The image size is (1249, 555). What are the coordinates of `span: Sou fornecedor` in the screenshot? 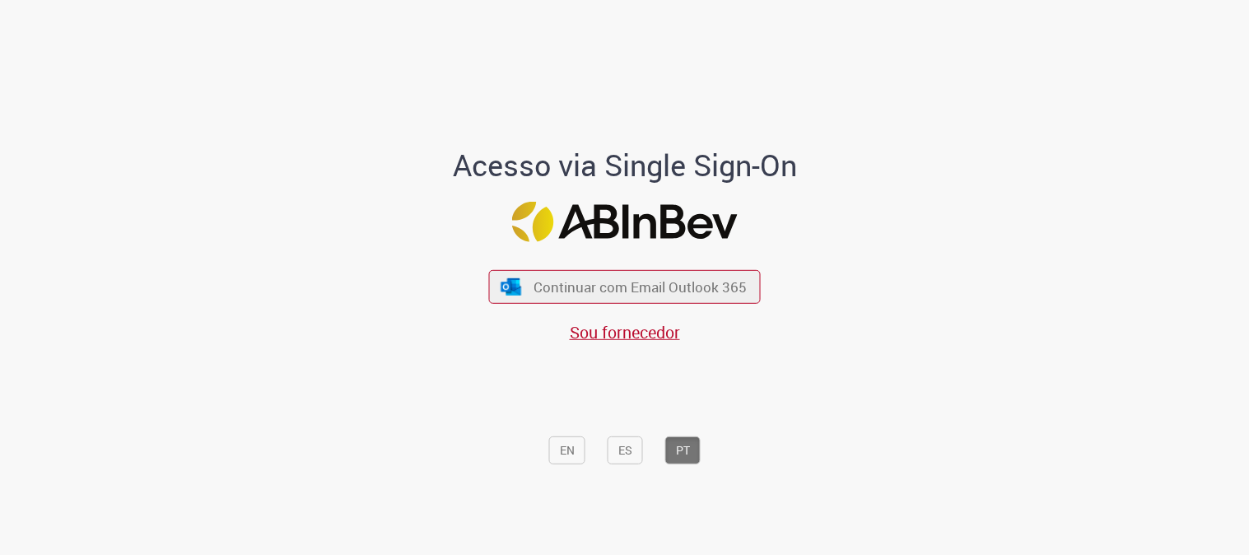 It's located at (625, 332).